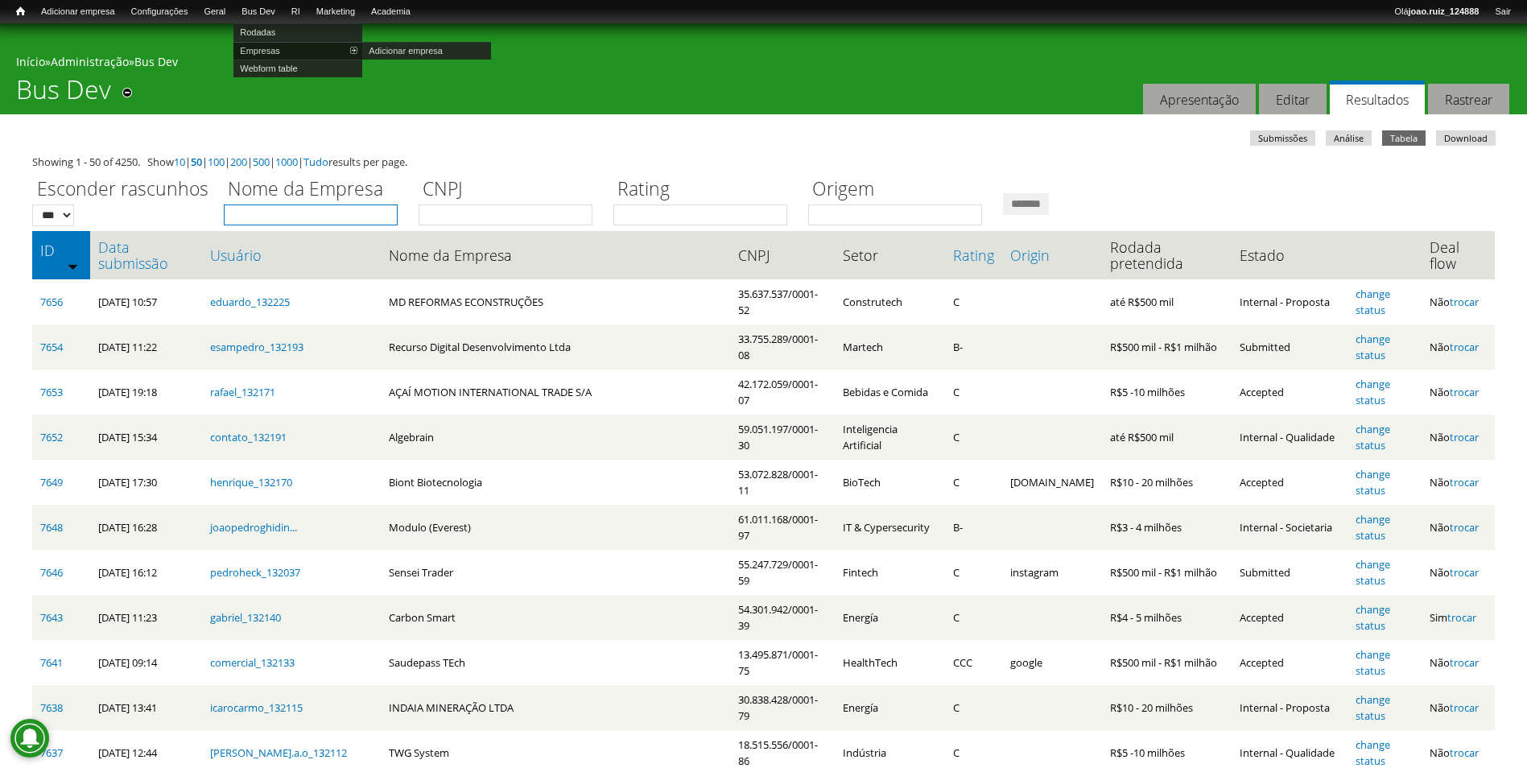 Image resolution: width=1527 pixels, height=768 pixels. What do you see at coordinates (1166, 392) in the screenshot?
I see `td: R$5 -10 milhões` at bounding box center [1166, 392].